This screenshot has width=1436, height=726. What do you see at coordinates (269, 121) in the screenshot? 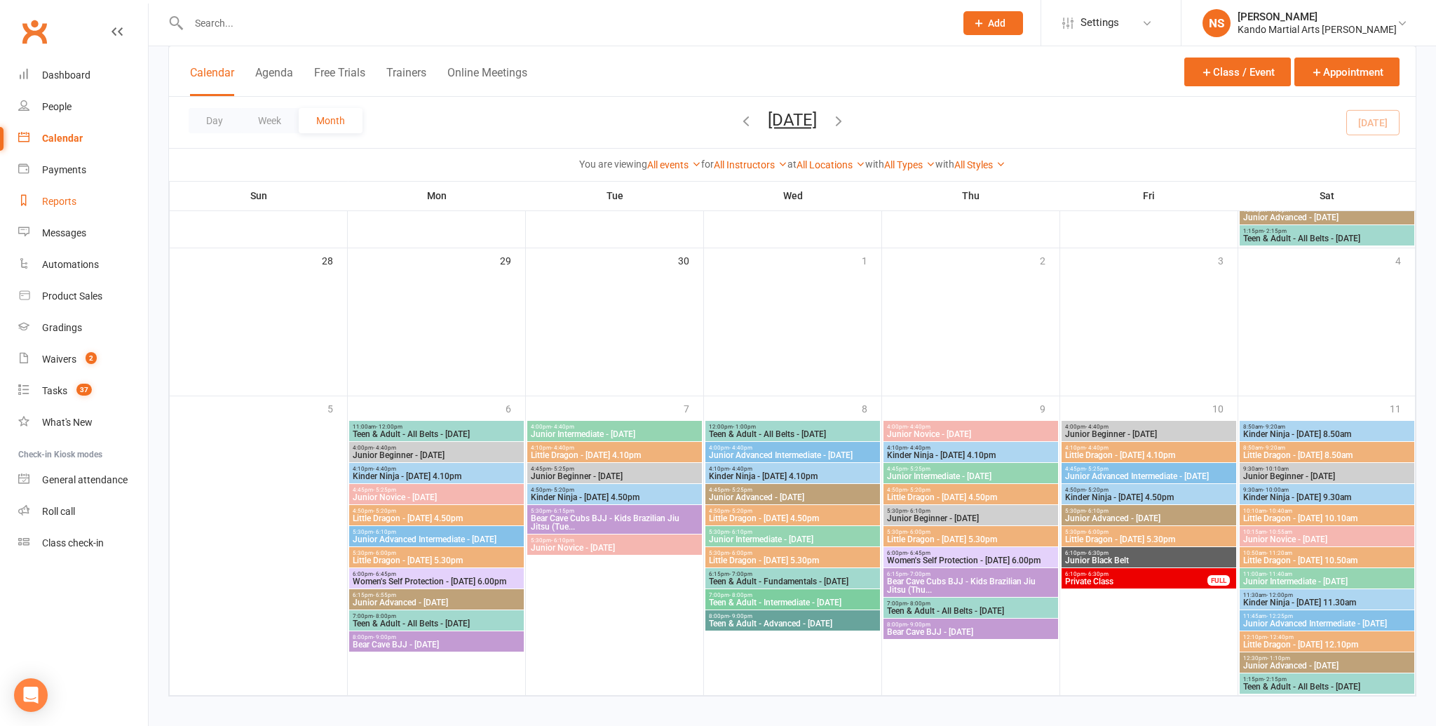
I see `button: Week` at bounding box center [269, 121].